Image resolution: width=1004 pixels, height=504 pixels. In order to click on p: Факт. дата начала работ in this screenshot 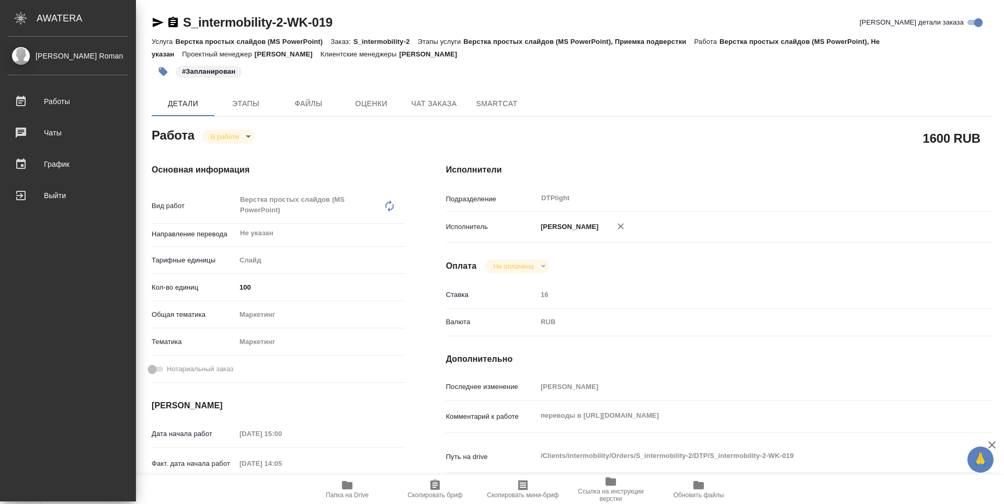, I will do `click(193, 464)`.